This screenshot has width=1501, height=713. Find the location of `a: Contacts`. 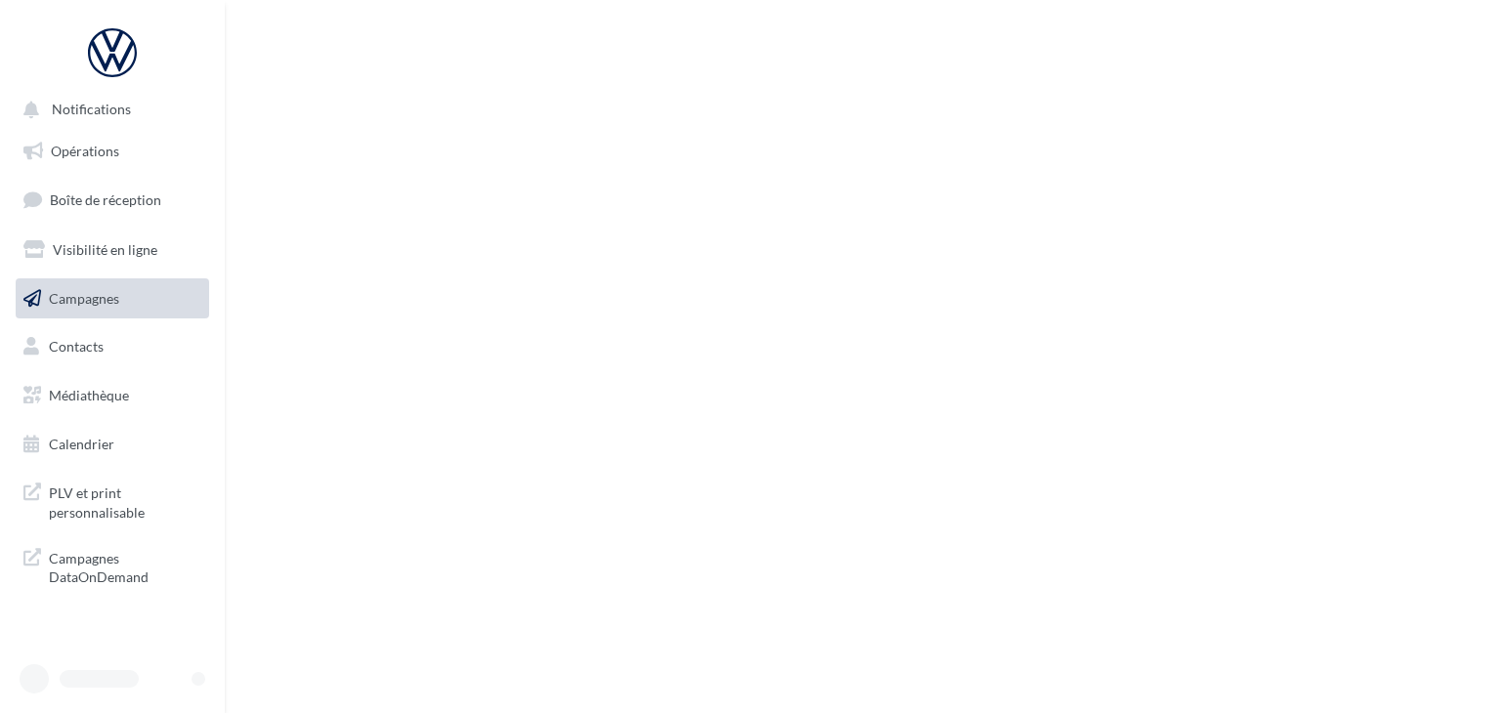

a: Contacts is located at coordinates (112, 347).